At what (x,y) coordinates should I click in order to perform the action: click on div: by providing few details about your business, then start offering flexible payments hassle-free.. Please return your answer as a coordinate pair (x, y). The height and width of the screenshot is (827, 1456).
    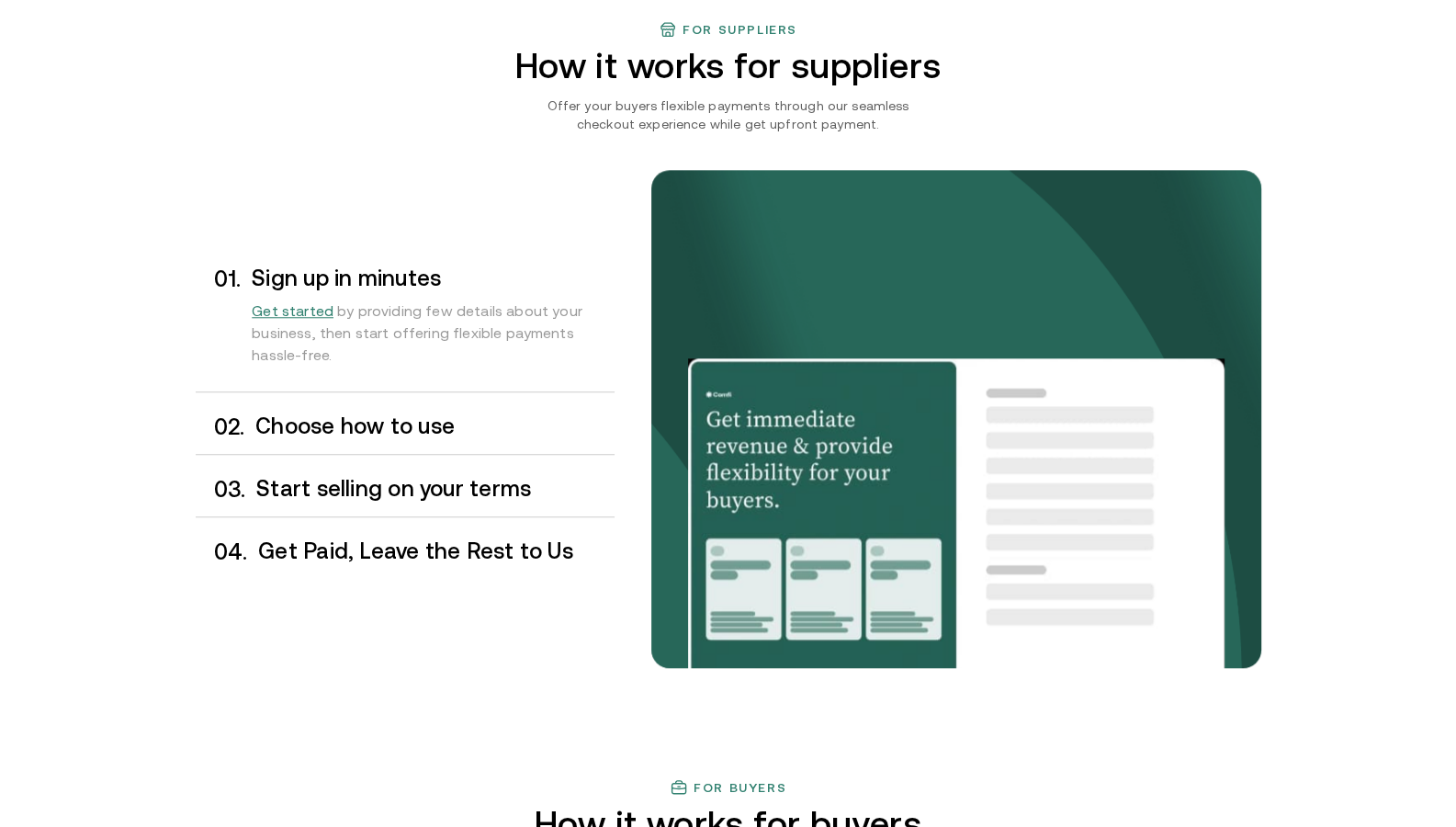
    Looking at the image, I should click on (433, 337).